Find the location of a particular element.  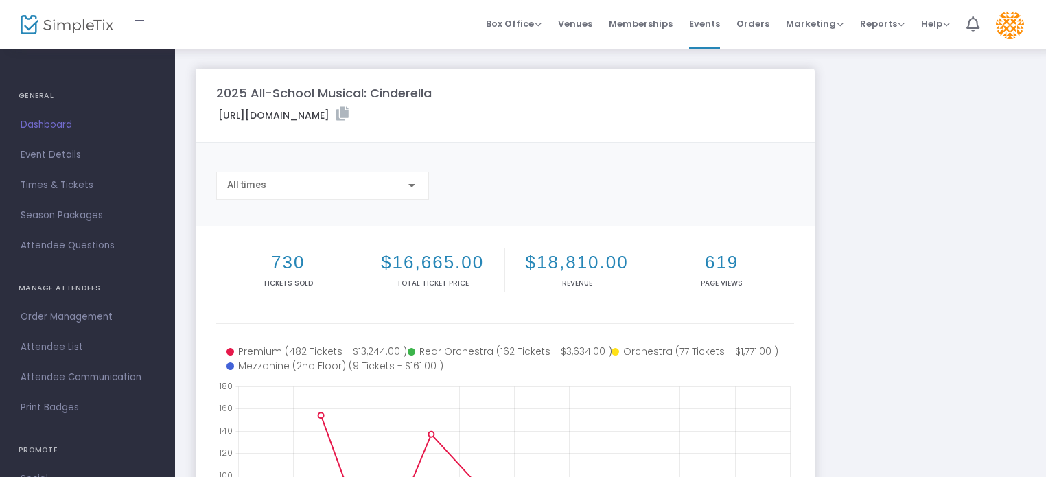

p: Page Views is located at coordinates (722, 283).